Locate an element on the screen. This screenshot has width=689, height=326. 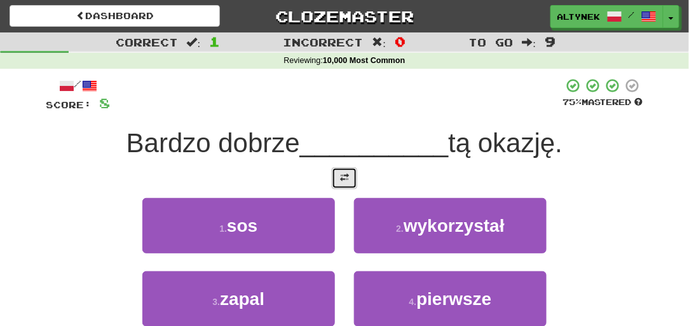
span: pierwsze is located at coordinates (454, 298).